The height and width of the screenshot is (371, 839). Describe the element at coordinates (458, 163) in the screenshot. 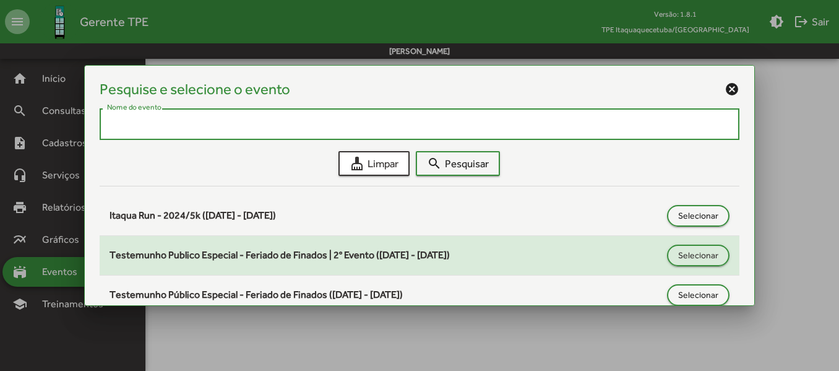

I see `button: Pesquisar` at that location.